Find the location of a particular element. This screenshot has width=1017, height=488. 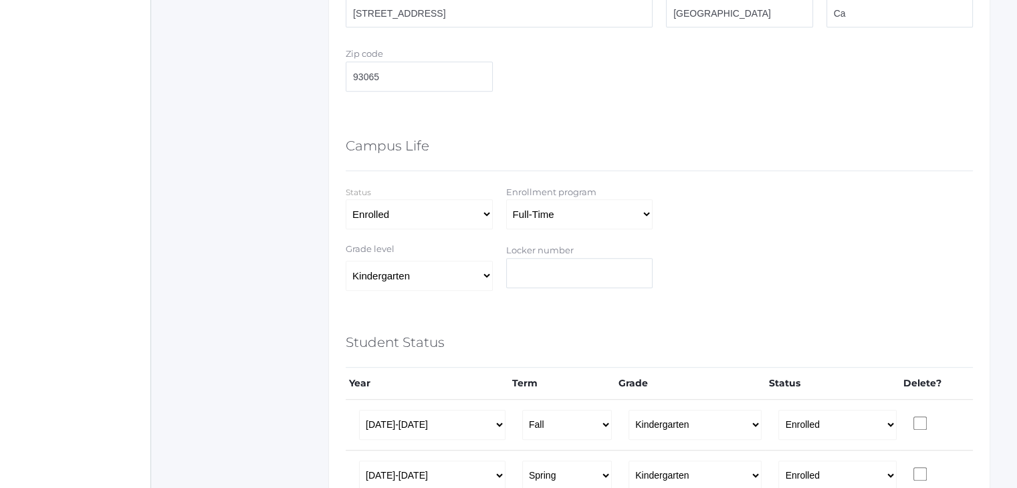

h5: Campus Life is located at coordinates (387, 146).